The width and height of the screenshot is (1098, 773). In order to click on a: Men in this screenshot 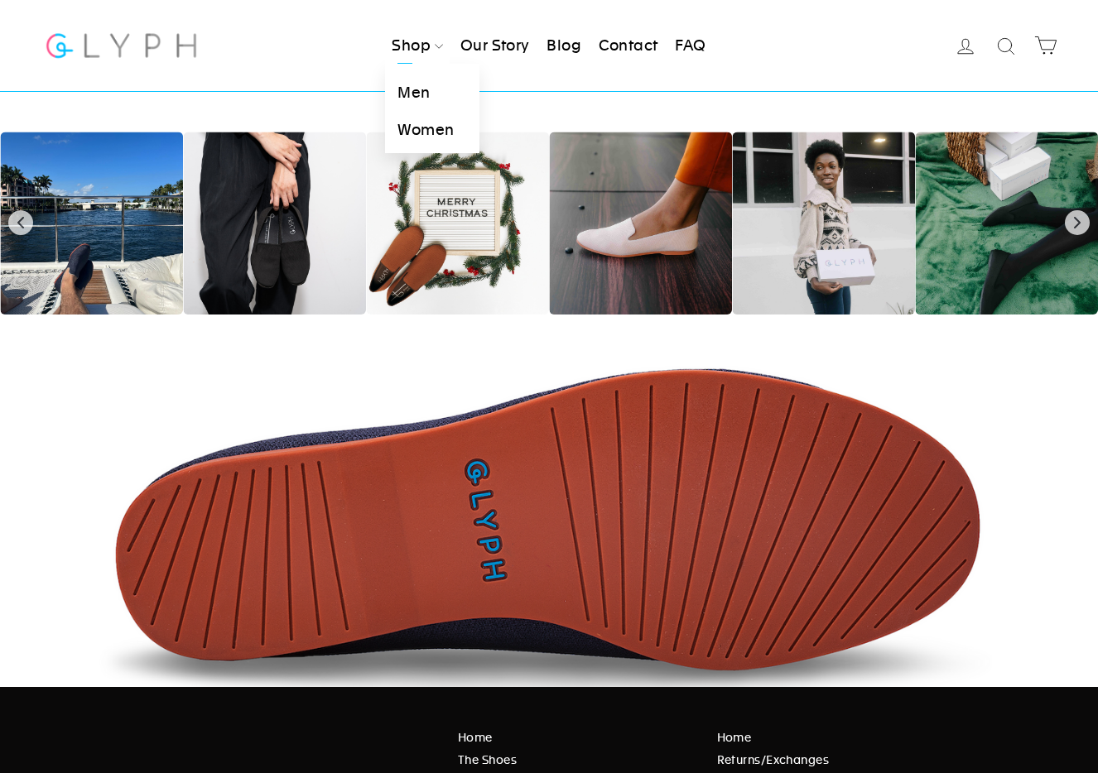, I will do `click(431, 93)`.